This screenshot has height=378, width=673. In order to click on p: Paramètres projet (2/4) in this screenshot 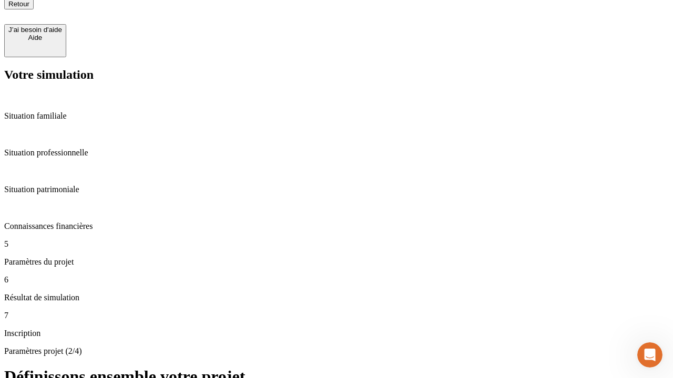, I will do `click(336, 352)`.